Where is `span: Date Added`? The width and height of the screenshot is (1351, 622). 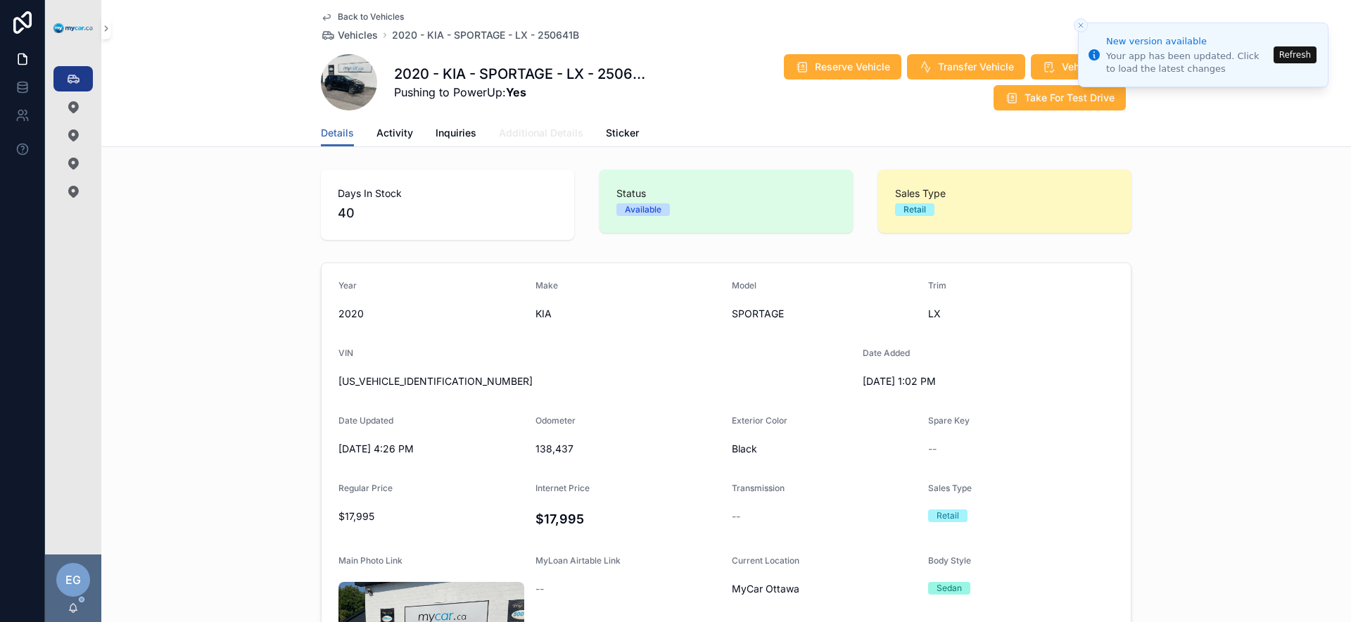
span: Date Added is located at coordinates (886, 352).